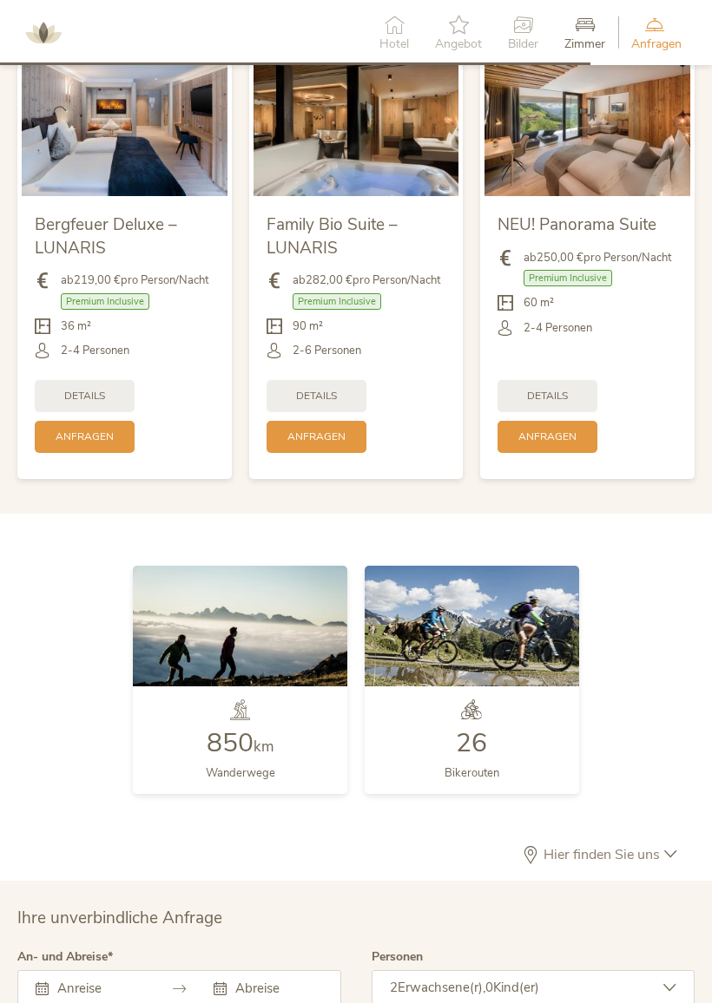 The image size is (712, 1003). I want to click on span: Angebot, so click(458, 44).